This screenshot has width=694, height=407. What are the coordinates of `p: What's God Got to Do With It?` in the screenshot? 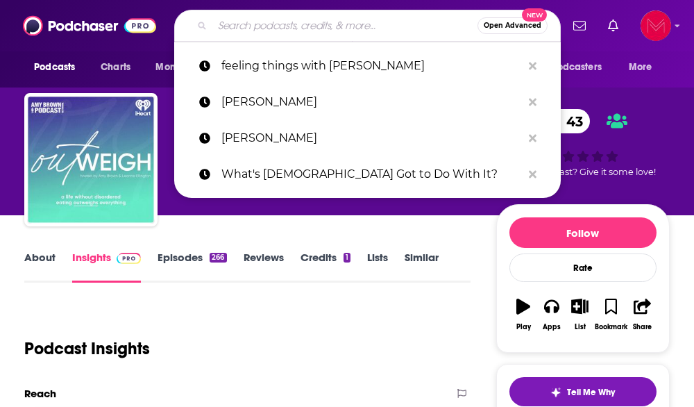 It's located at (372, 174).